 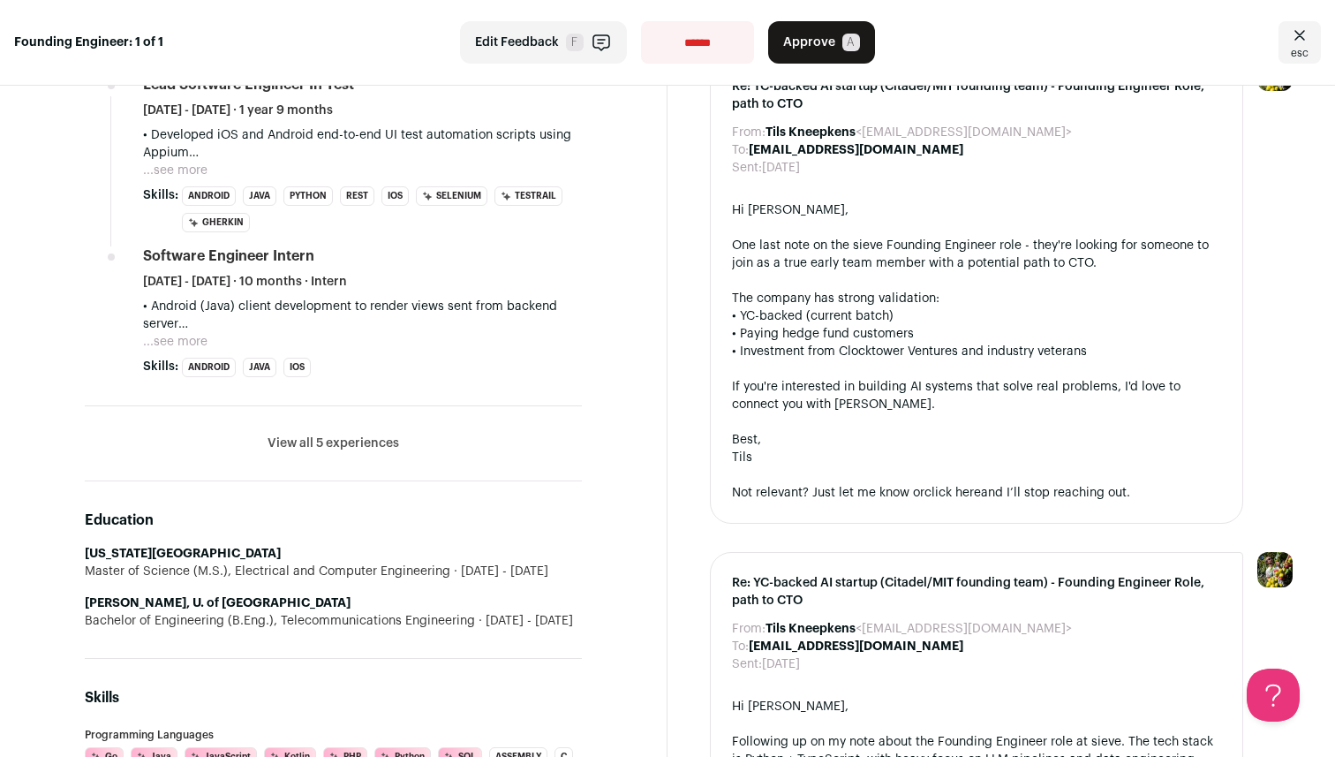 I want to click on button: Edit Feedback F, so click(x=543, y=42).